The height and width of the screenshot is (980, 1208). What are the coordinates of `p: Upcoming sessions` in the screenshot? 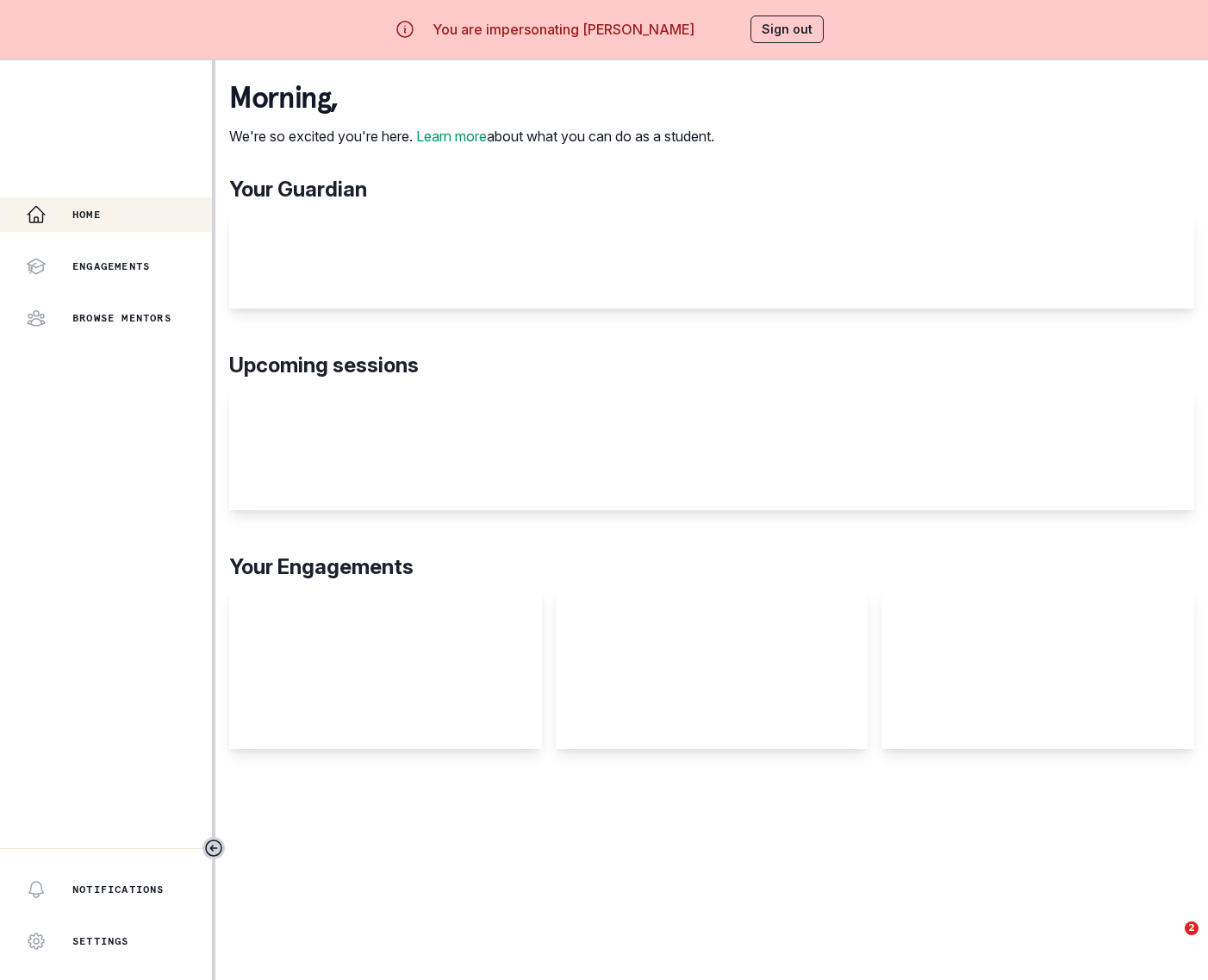 It's located at (712, 366).